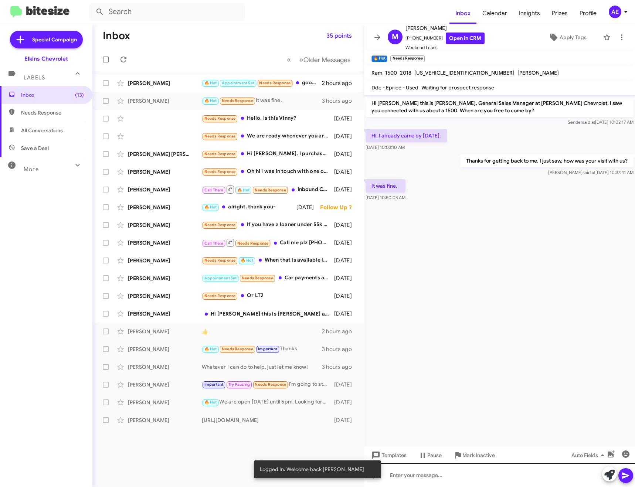 This screenshot has height=487, width=635. What do you see at coordinates (54, 40) in the screenshot?
I see `span: Special Campaign` at bounding box center [54, 40].